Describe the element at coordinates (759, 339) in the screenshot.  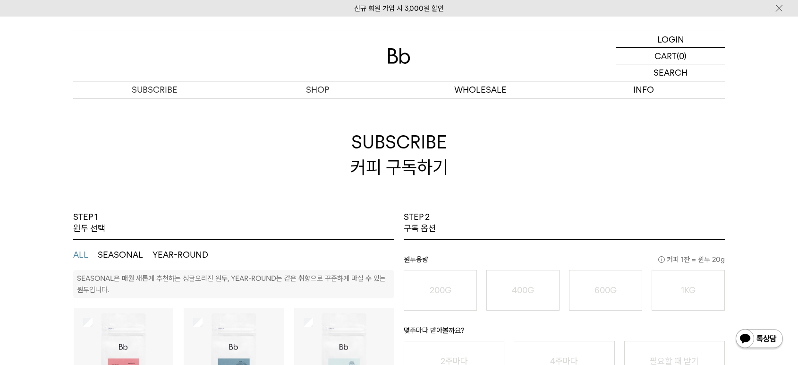
I see `img: 카카오톡 채널 1:1 채팅 버튼` at that location.